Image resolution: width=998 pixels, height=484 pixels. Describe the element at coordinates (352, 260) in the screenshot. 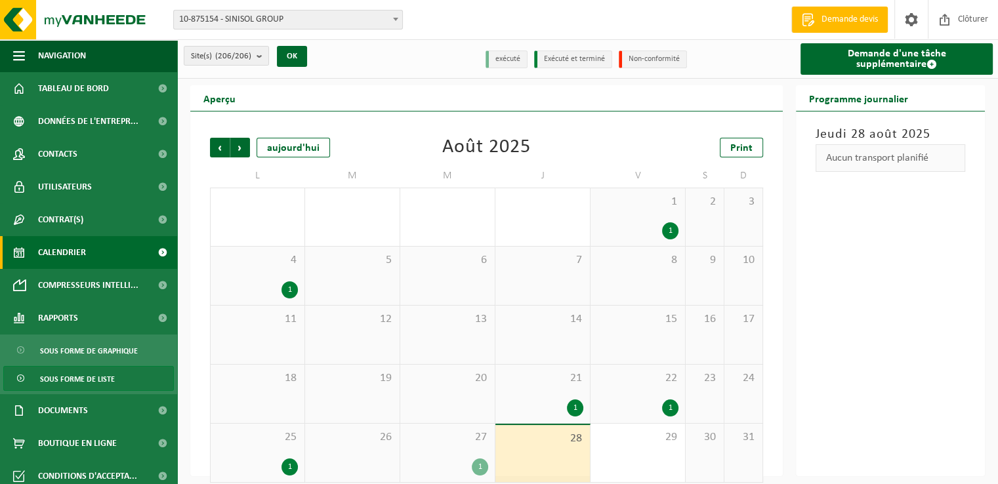

I see `span: 5` at that location.